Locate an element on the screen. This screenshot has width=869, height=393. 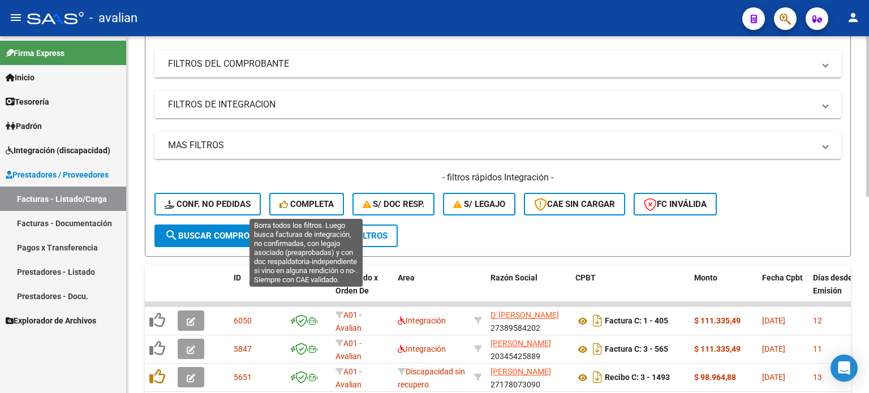
button: S/ legajo is located at coordinates (479, 204).